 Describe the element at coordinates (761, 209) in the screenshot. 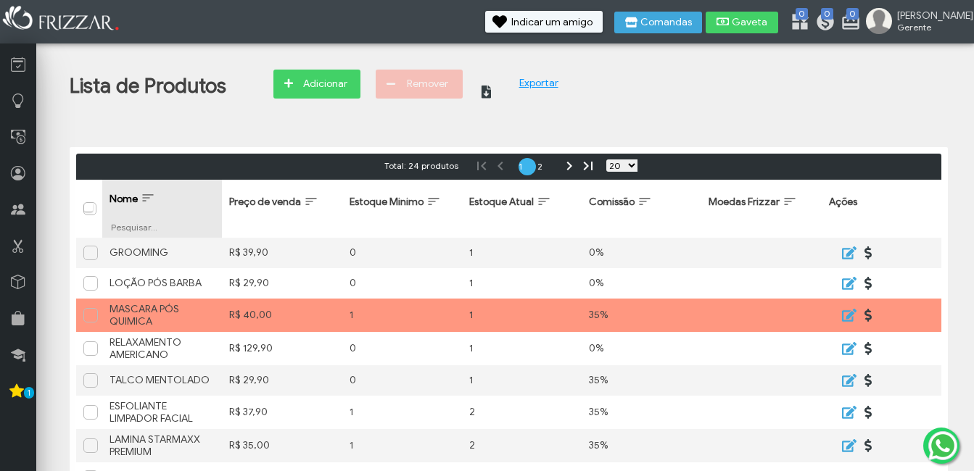

I see `th: Moedas Frizzar: activate to sort column ascending` at that location.